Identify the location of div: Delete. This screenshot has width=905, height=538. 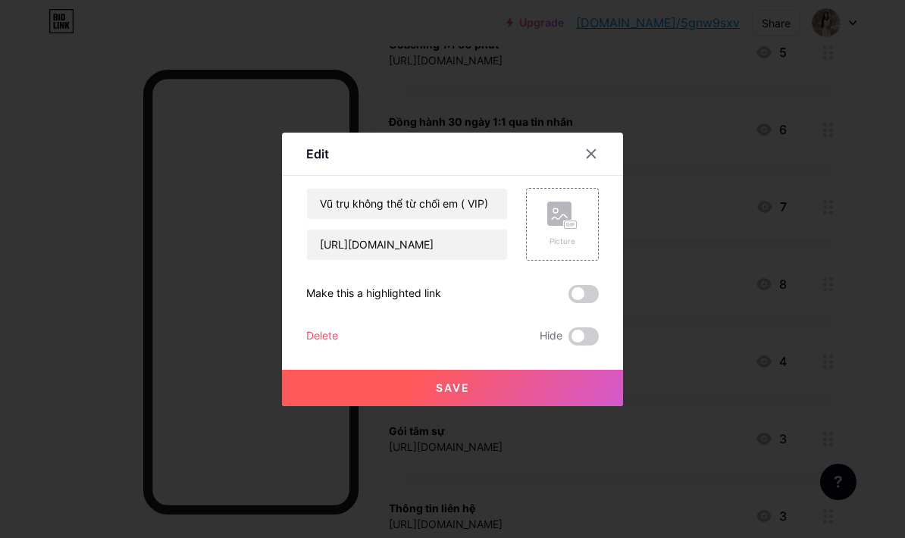
(322, 337).